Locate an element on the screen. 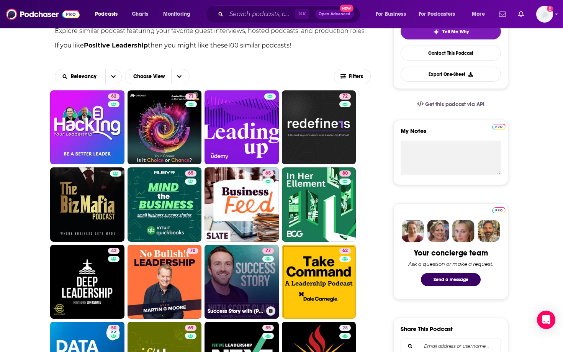 This screenshot has height=352, width=563. span: Podcasts is located at coordinates (106, 14).